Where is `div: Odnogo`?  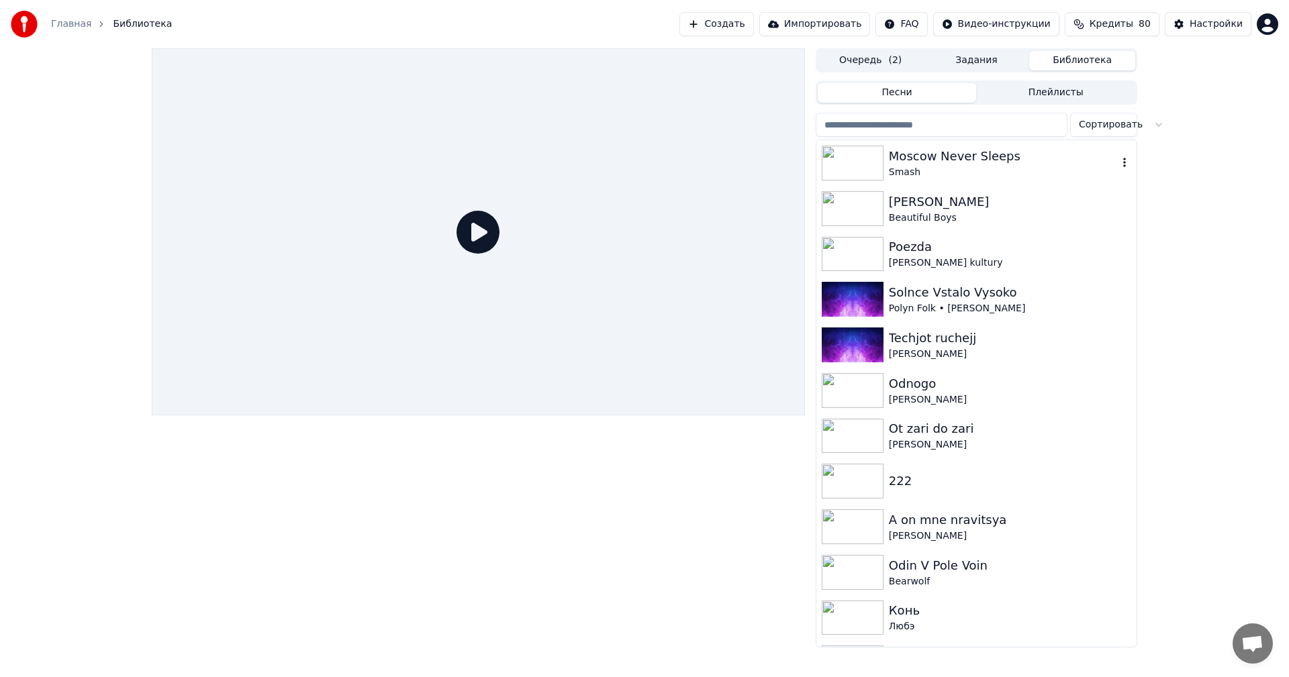
div: Odnogo is located at coordinates (1010, 384).